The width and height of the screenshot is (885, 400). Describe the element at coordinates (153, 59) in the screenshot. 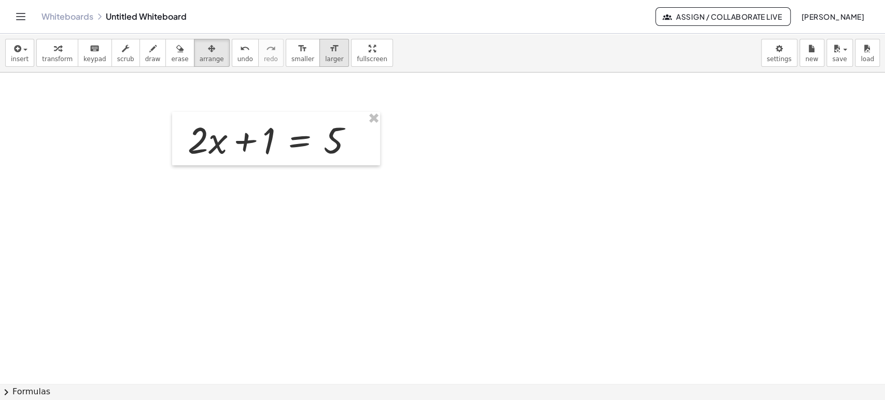

I see `span: draw` at that location.